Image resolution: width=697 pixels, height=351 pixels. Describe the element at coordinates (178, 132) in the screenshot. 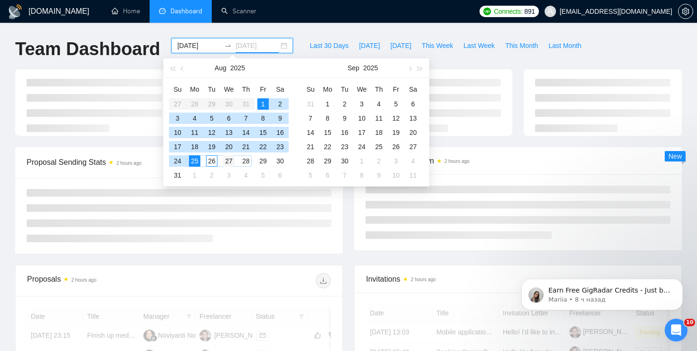

I see `div: 10` at that location.